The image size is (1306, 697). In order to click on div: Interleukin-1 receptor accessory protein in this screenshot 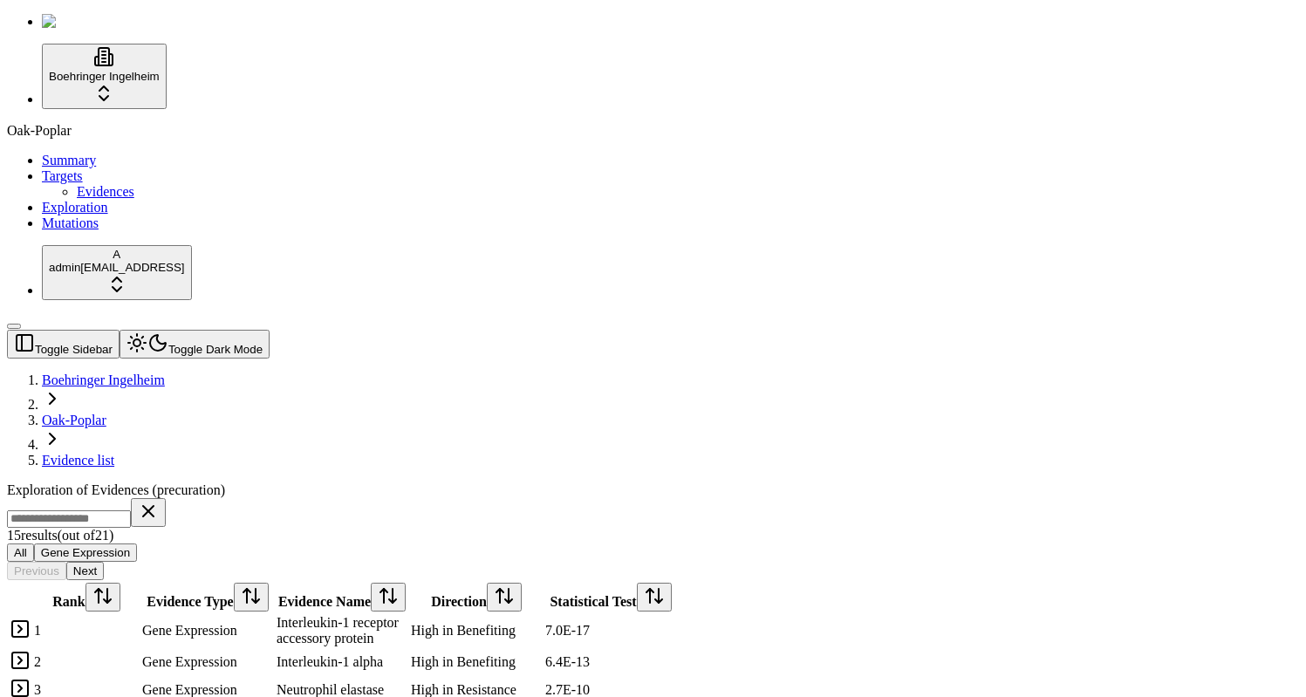, I will do `click(342, 631)`.